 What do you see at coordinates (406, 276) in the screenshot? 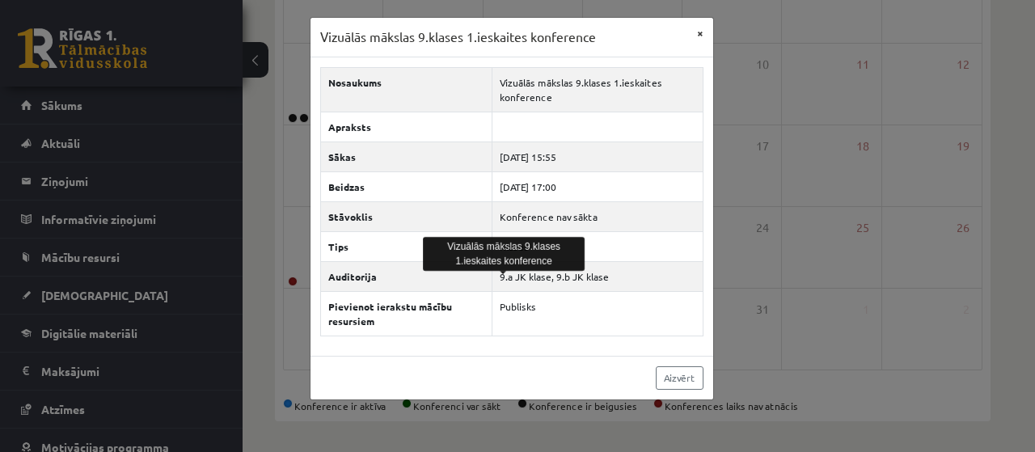
I see `th: Auditorija` at bounding box center [406, 276].